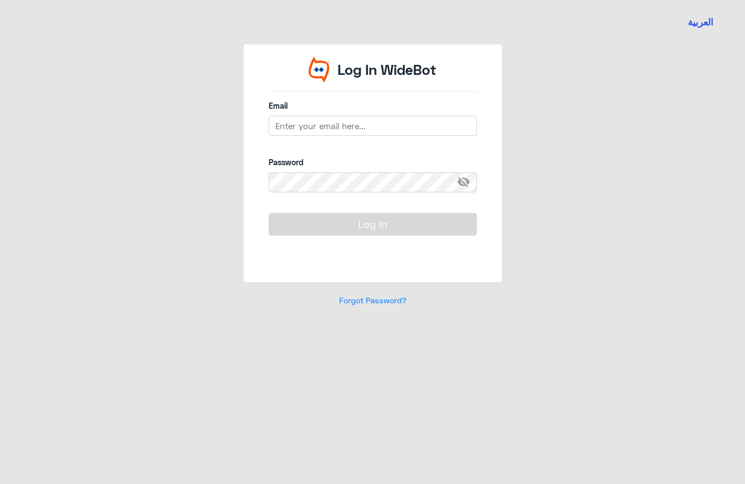 This screenshot has height=484, width=745. I want to click on a: Switch language, so click(700, 22).